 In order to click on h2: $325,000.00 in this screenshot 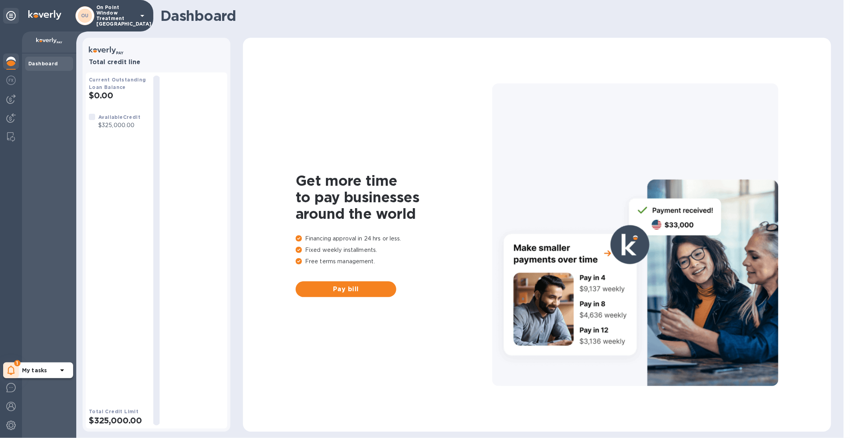, I will do `click(118, 420)`.